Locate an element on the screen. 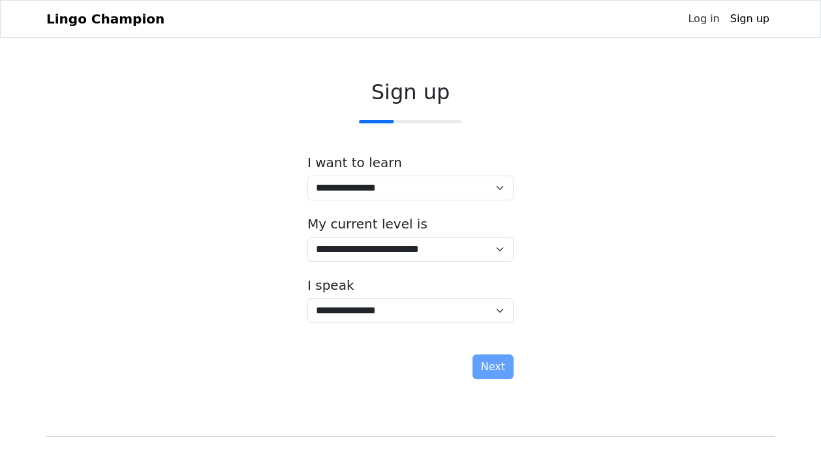 This screenshot has width=821, height=468. a: Sign up is located at coordinates (749, 19).